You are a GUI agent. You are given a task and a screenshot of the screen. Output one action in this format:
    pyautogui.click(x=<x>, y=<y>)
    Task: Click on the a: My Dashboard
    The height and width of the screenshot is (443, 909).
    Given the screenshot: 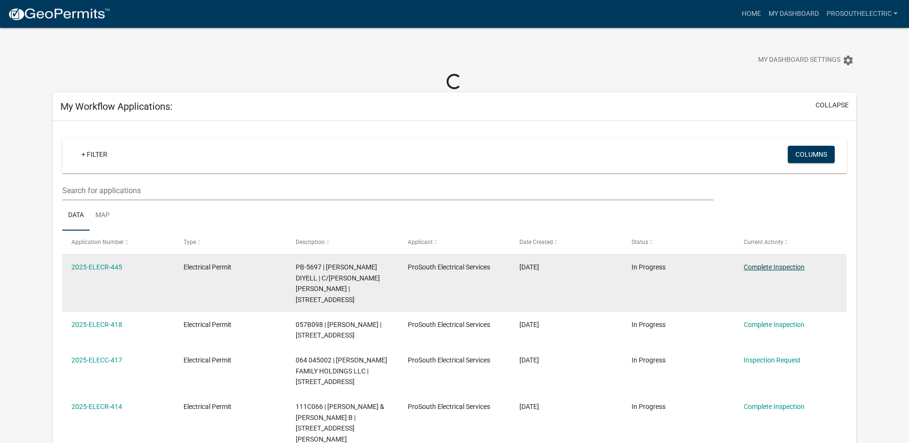 What is the action you would take?
    pyautogui.click(x=793, y=14)
    